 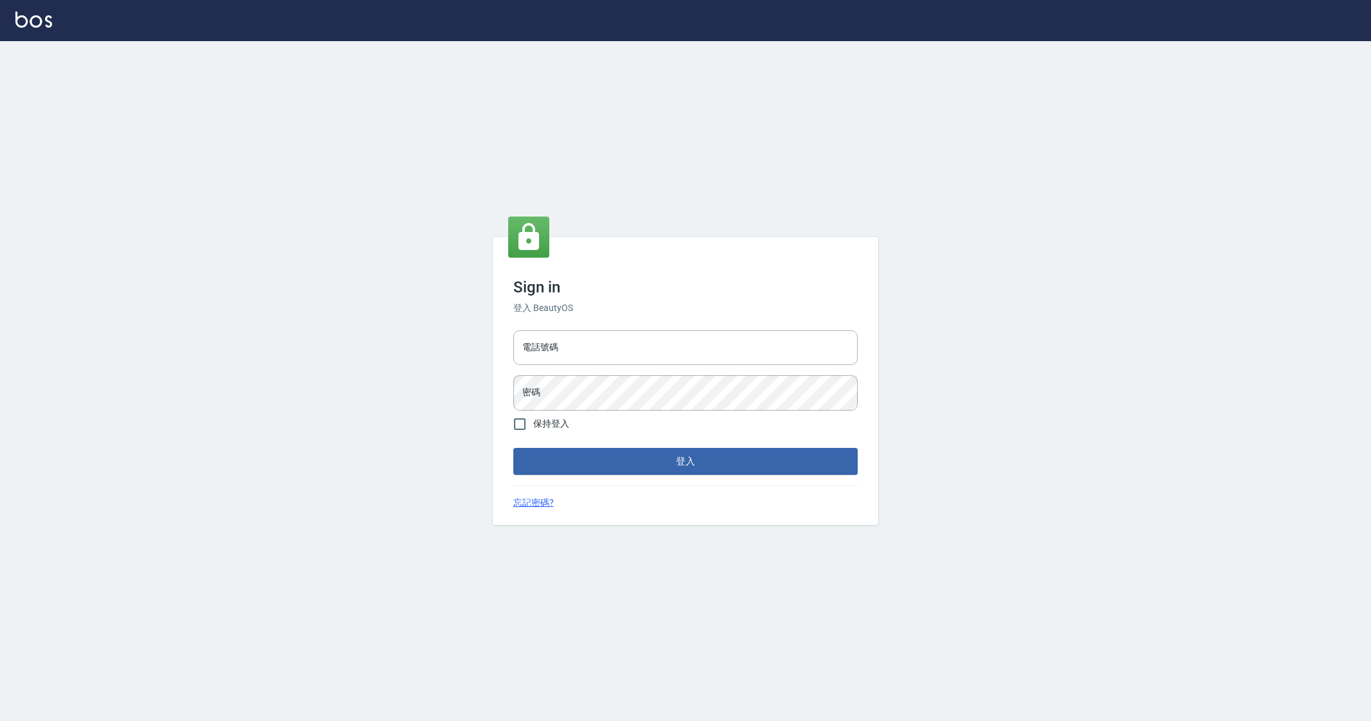 I want to click on button: 登入, so click(x=685, y=461).